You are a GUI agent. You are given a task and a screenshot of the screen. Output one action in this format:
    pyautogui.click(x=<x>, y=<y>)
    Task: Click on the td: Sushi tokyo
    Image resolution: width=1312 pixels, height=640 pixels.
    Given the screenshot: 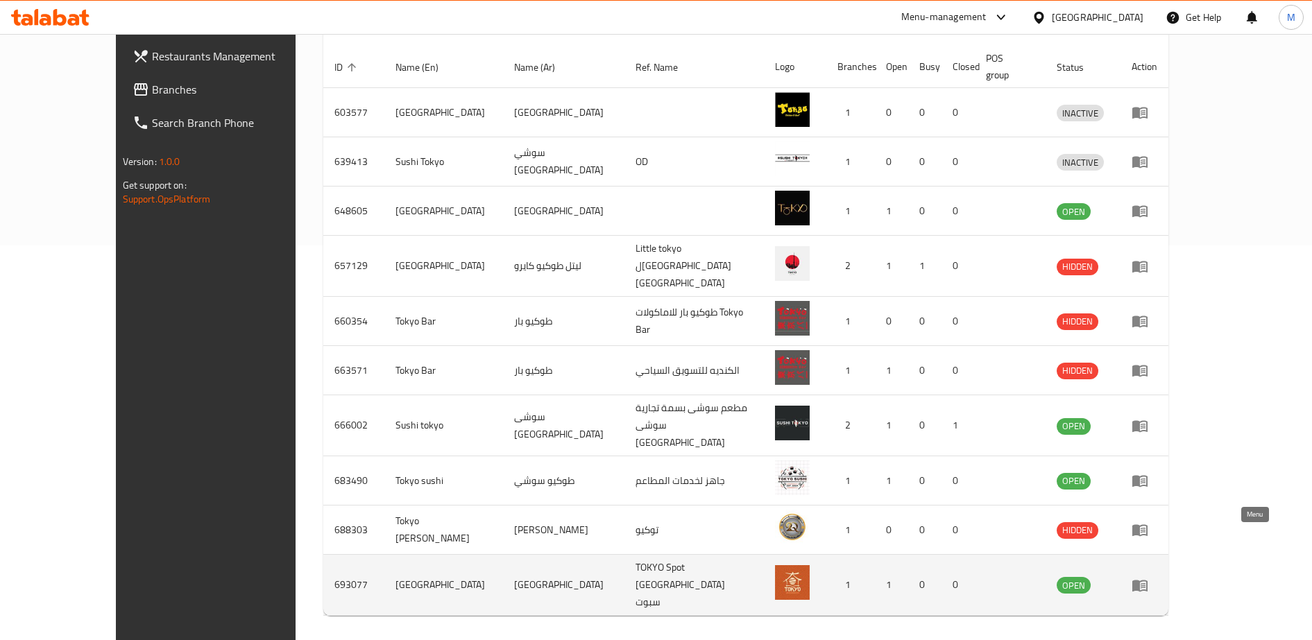 What is the action you would take?
    pyautogui.click(x=443, y=426)
    